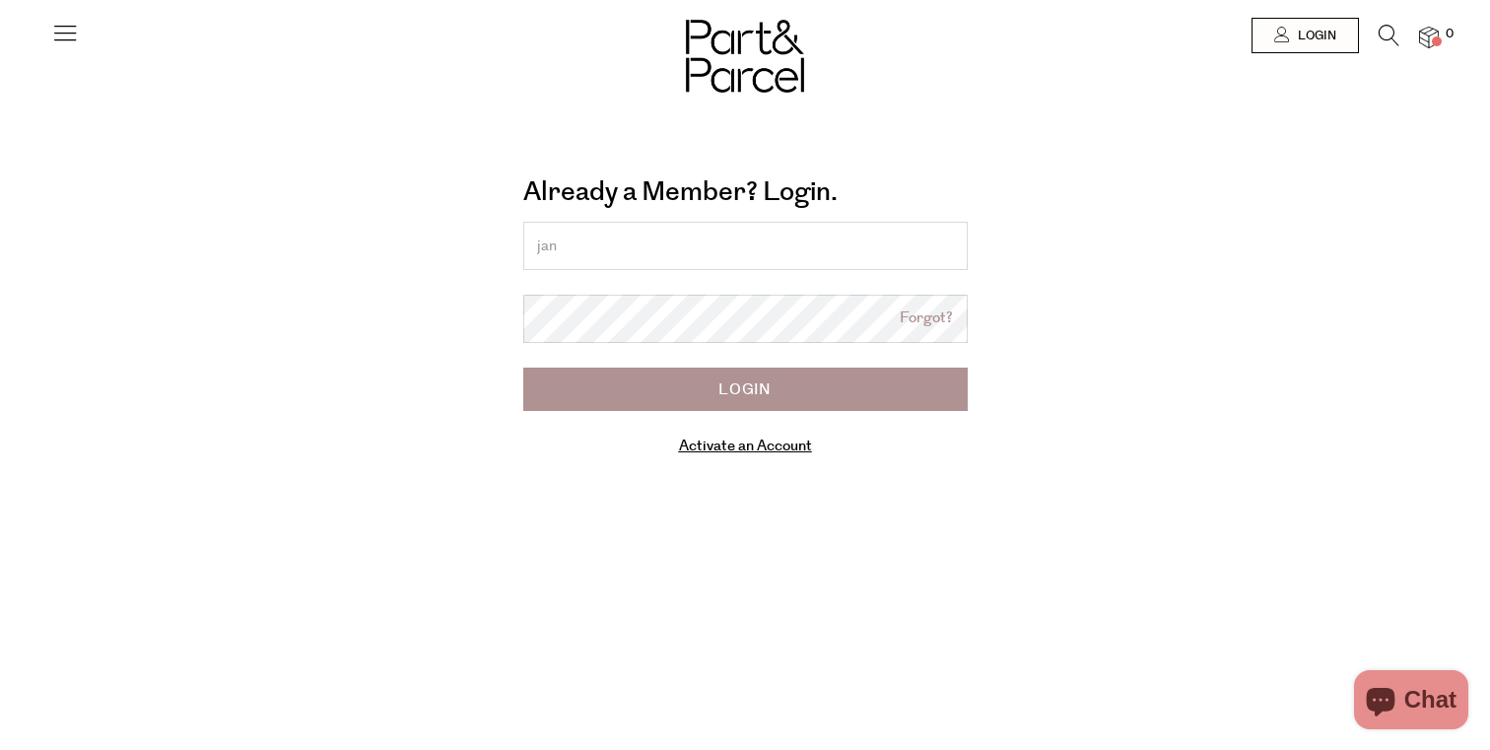 Image resolution: width=1490 pixels, height=750 pixels. Describe the element at coordinates (680, 192) in the screenshot. I see `a: Already a Member? Login.` at that location.